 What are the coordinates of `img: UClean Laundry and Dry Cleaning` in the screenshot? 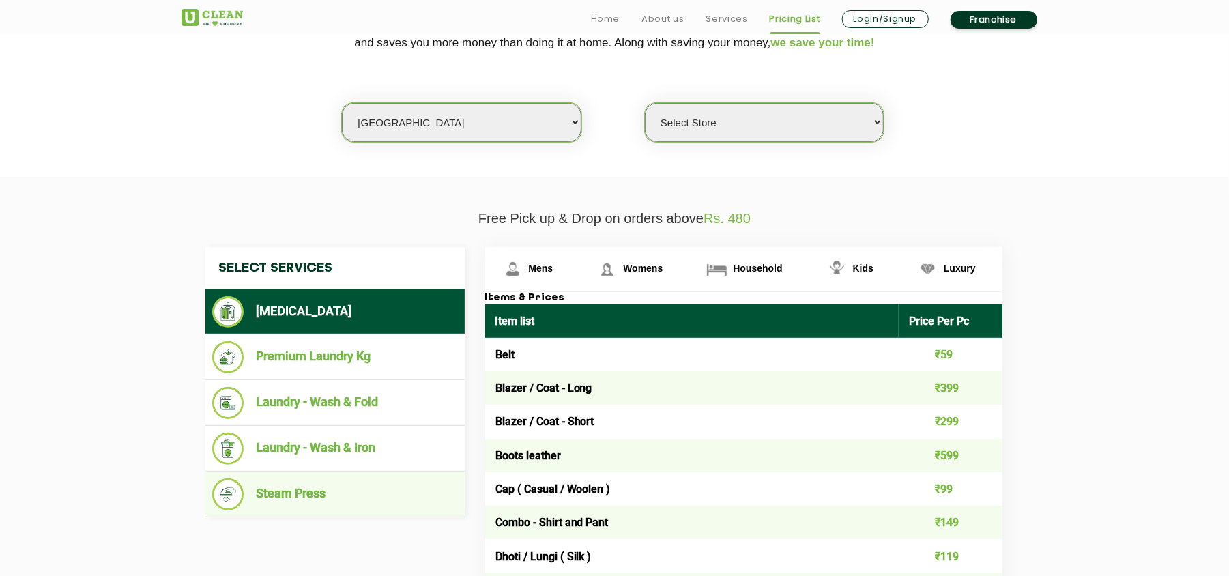 It's located at (212, 17).